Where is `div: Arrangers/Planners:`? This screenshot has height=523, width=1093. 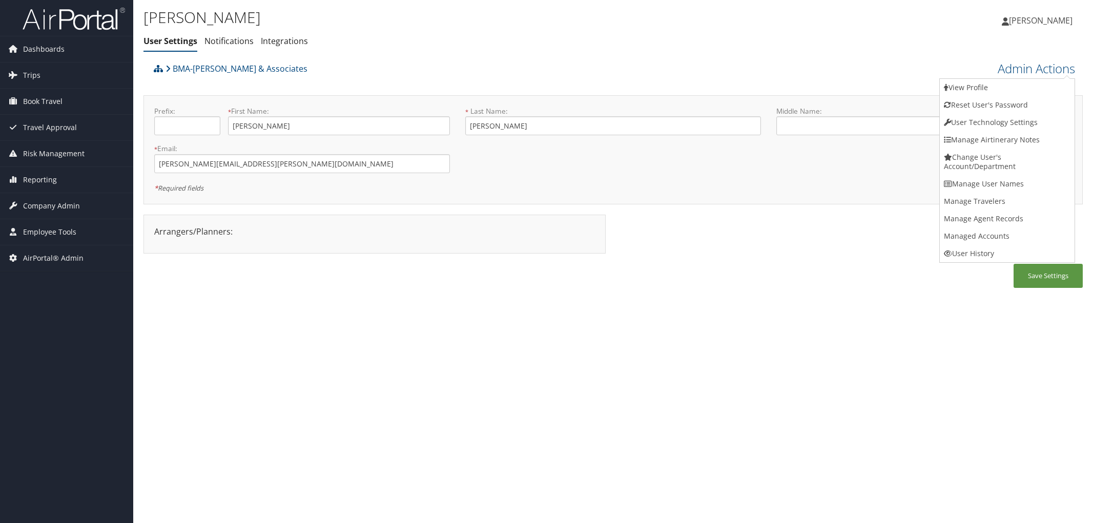
div: Arrangers/Planners: is located at coordinates (375, 232).